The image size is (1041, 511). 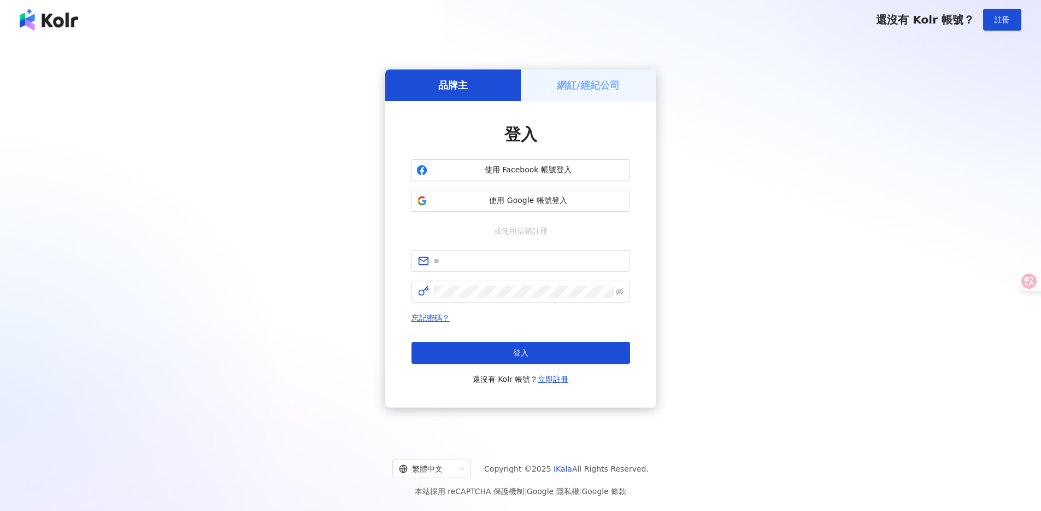 I want to click on span: 使用 Facebook 帳號登入, so click(x=529, y=170).